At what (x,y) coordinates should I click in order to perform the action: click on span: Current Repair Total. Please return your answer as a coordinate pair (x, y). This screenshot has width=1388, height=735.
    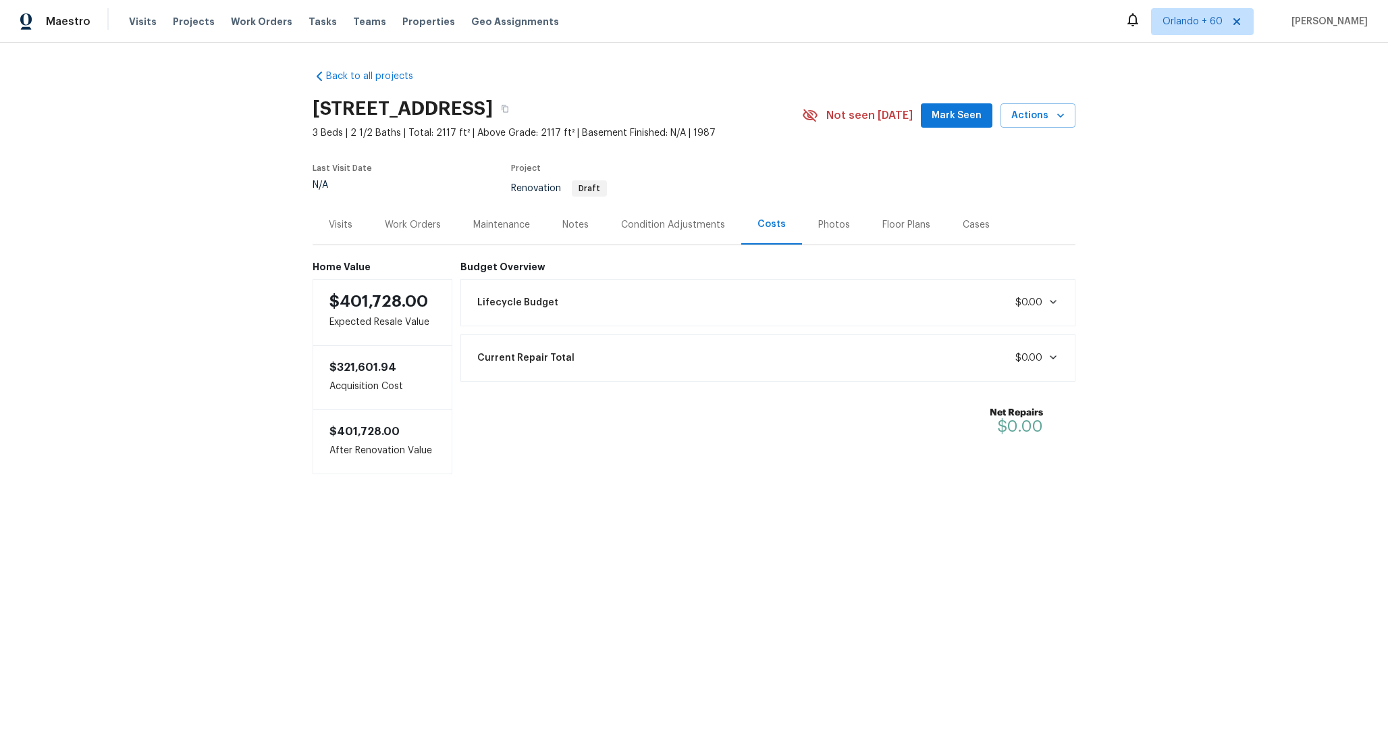
    Looking at the image, I should click on (526, 358).